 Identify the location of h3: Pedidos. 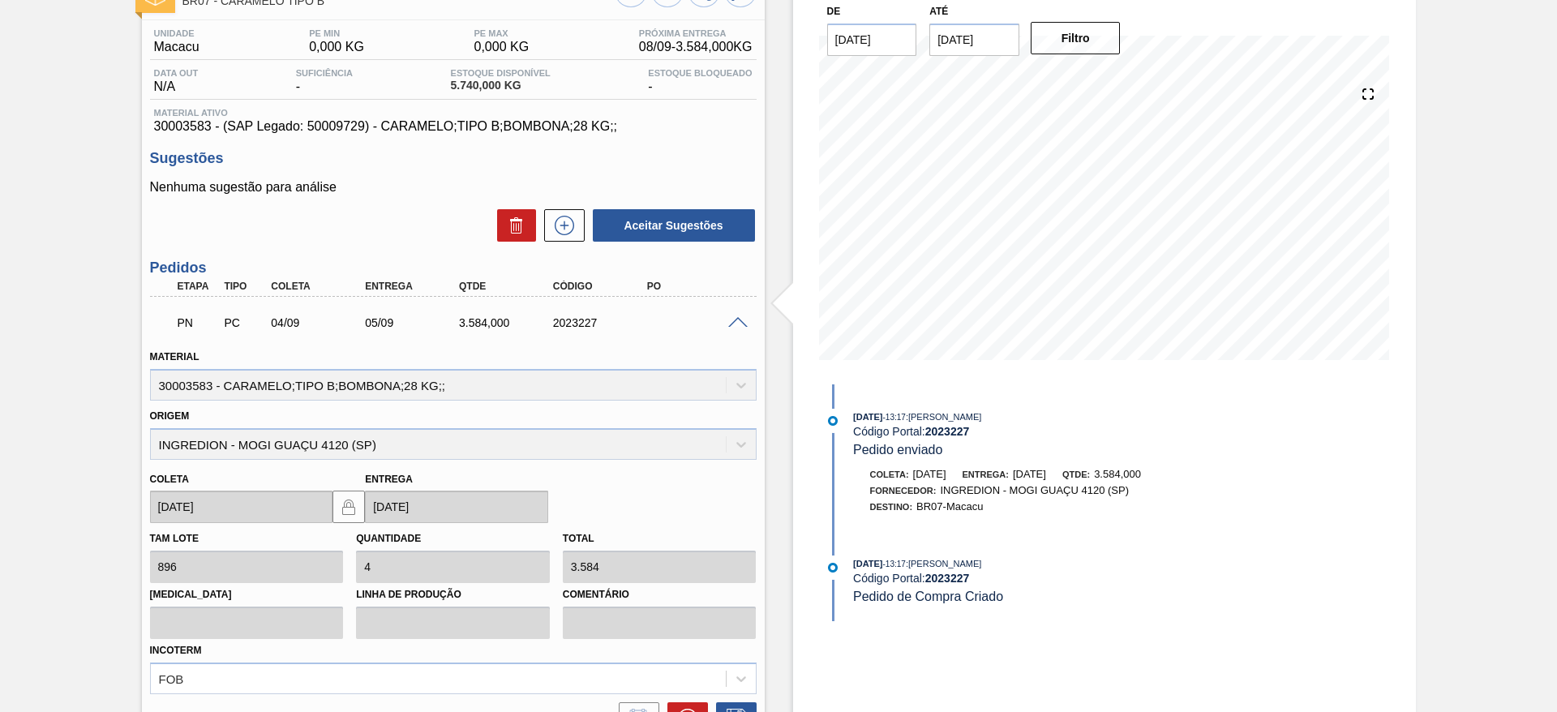
(453, 268).